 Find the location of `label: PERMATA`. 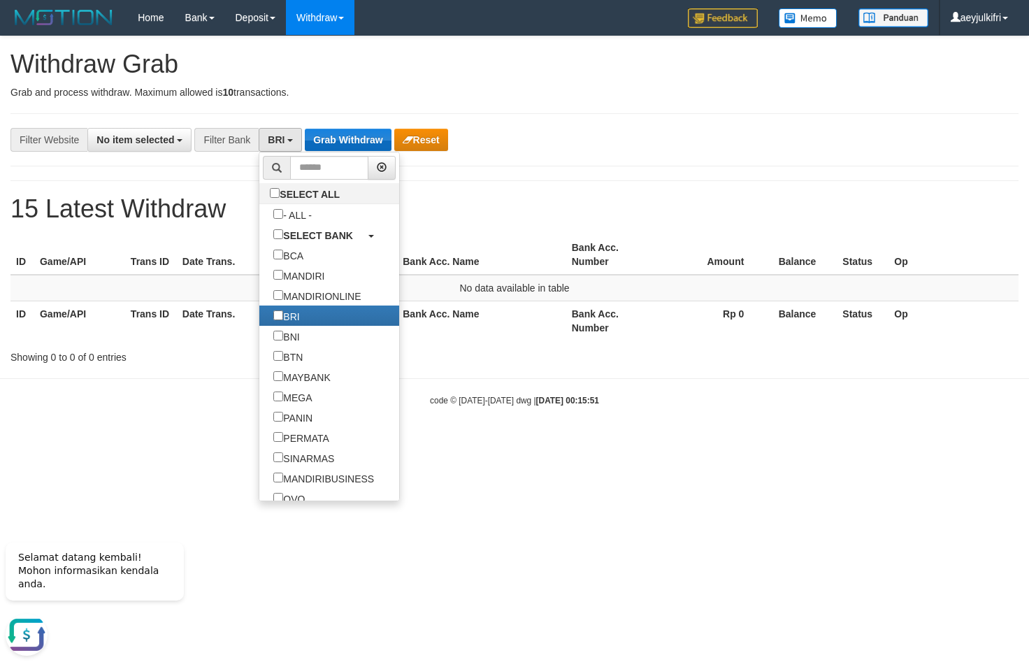

label: PERMATA is located at coordinates (301, 437).